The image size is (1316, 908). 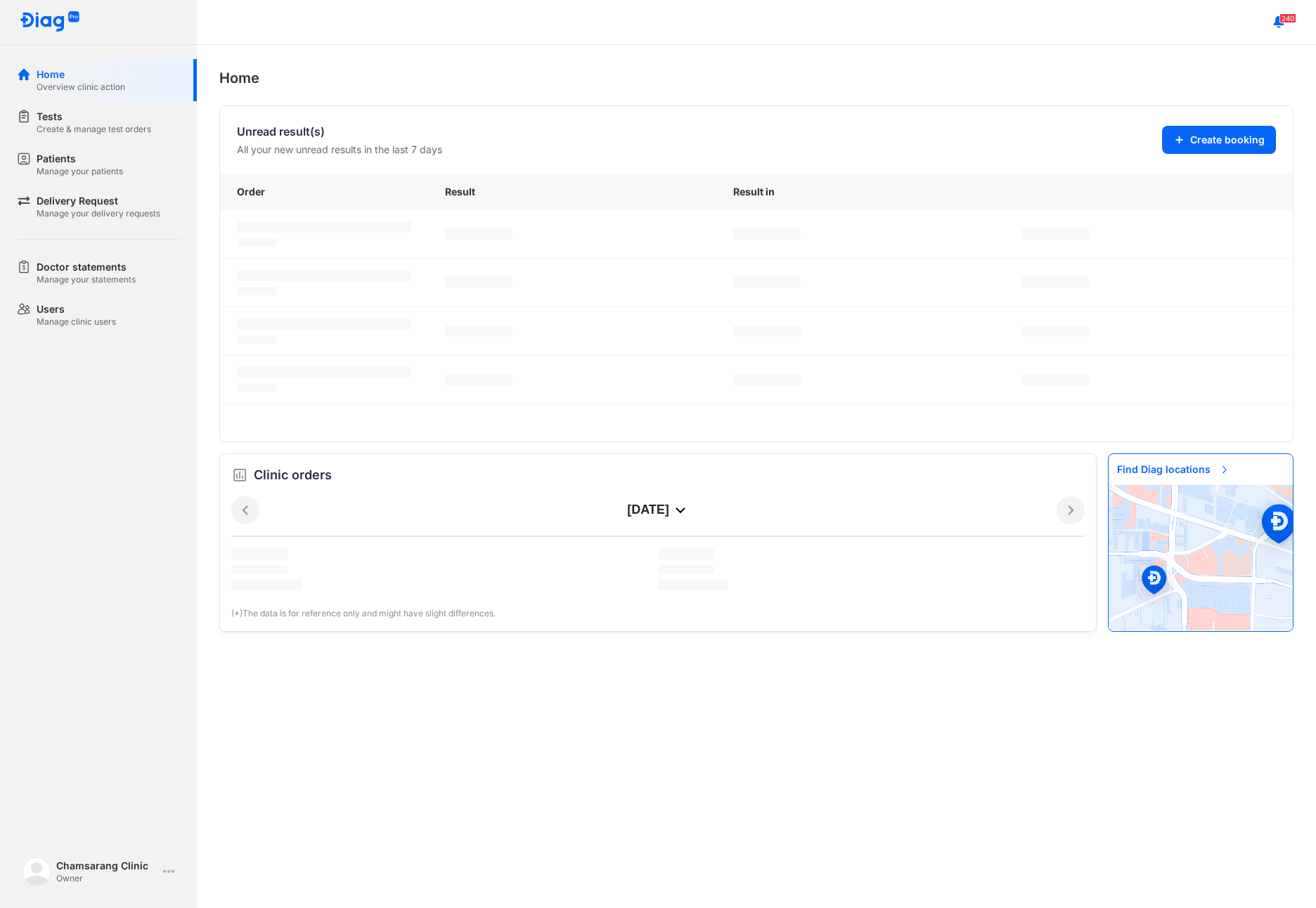 What do you see at coordinates (99, 201) in the screenshot?
I see `div: Delivery Request` at bounding box center [99, 201].